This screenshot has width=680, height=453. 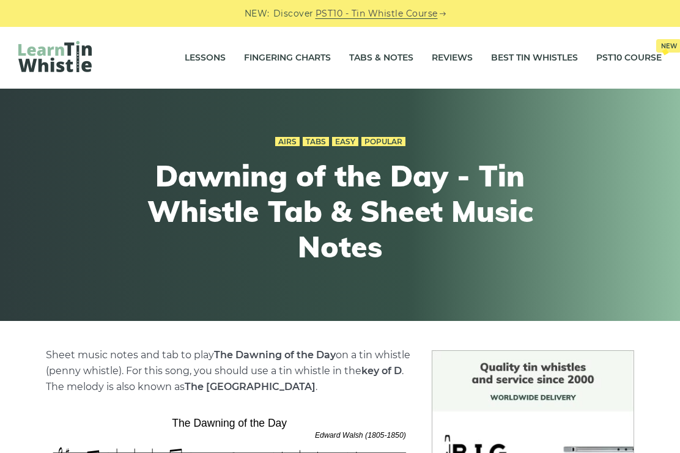 I want to click on a: PST10 CourseNew, so click(x=629, y=58).